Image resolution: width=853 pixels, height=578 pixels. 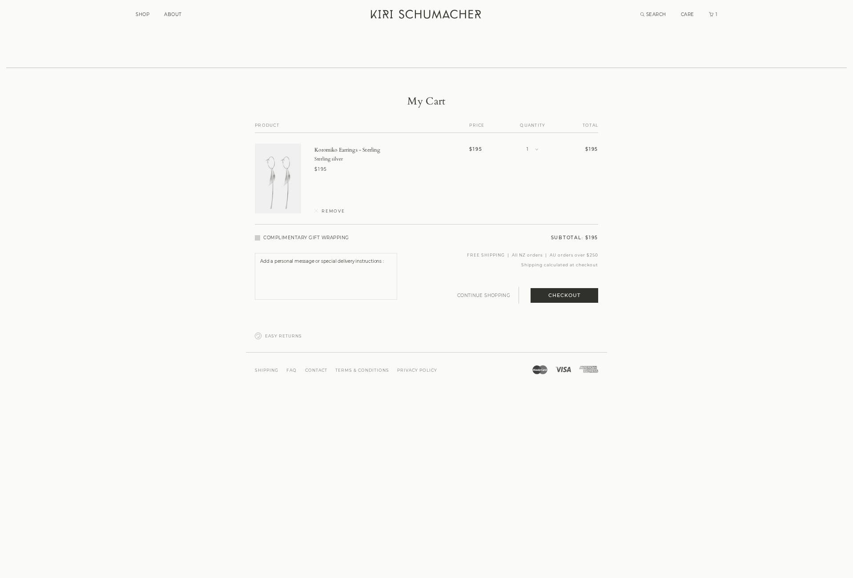 What do you see at coordinates (306, 238) in the screenshot?
I see `span: COMPLIMENTARY GIFT WRAPPING` at bounding box center [306, 238].